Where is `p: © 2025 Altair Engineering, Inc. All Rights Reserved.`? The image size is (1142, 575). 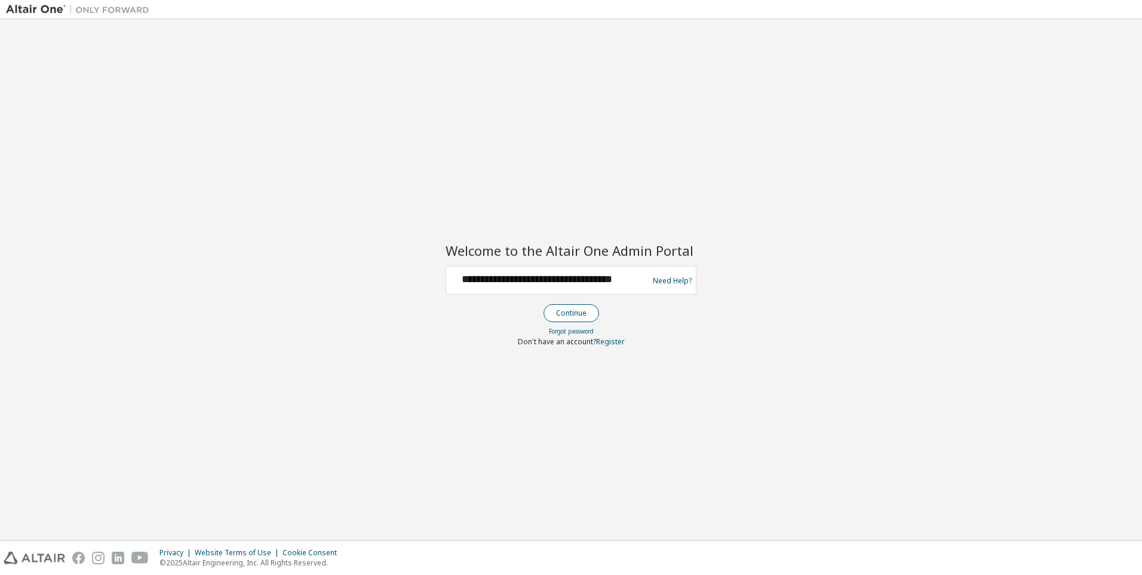 p: © 2025 Altair Engineering, Inc. All Rights Reserved. is located at coordinates (251, 562).